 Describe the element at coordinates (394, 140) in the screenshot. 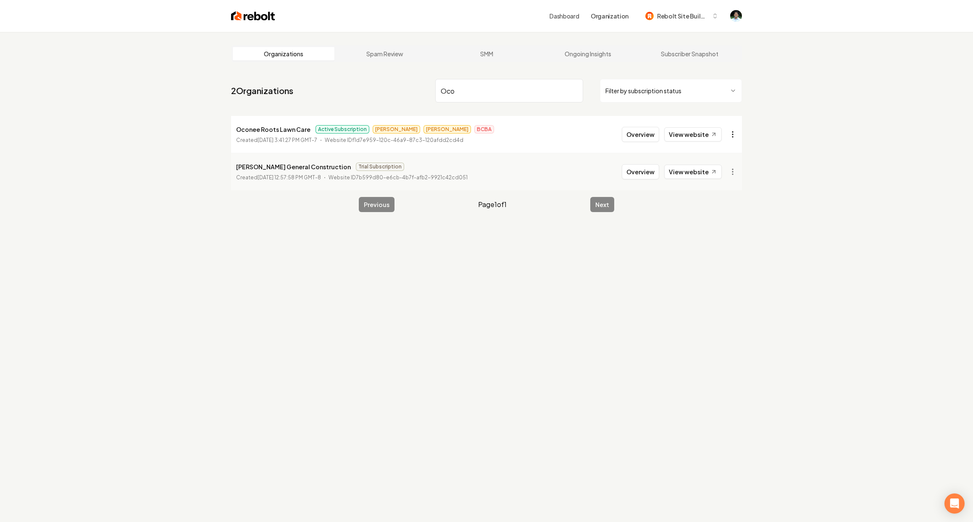

I see `p: Website ID f1d7e959-120c-46a9-87c3-120afdd2cd4d` at that location.